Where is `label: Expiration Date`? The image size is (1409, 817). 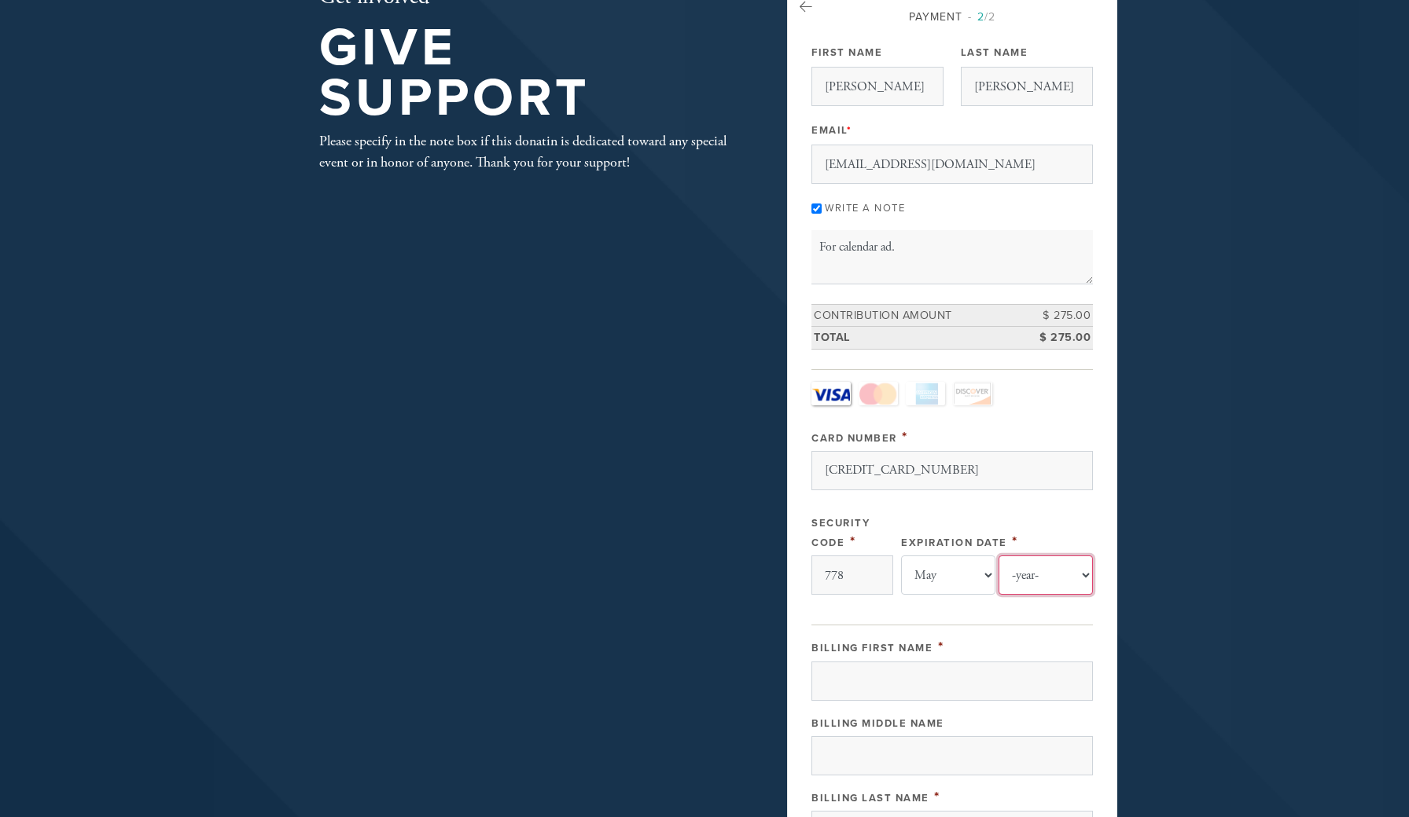 label: Expiration Date is located at coordinates (953, 543).